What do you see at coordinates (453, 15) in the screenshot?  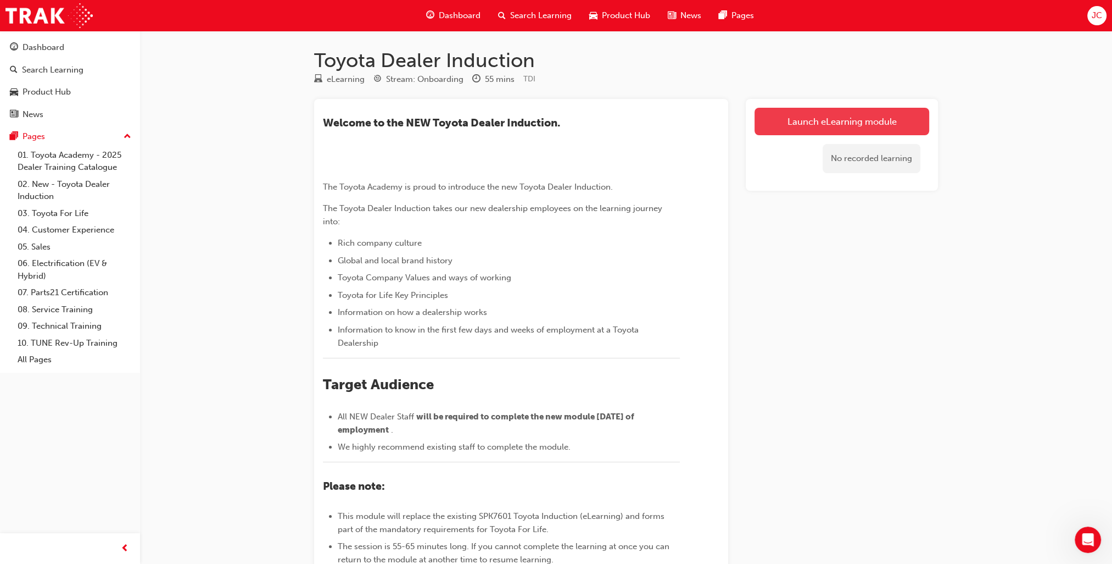 I see `a: guage-iconDashboard` at bounding box center [453, 15].